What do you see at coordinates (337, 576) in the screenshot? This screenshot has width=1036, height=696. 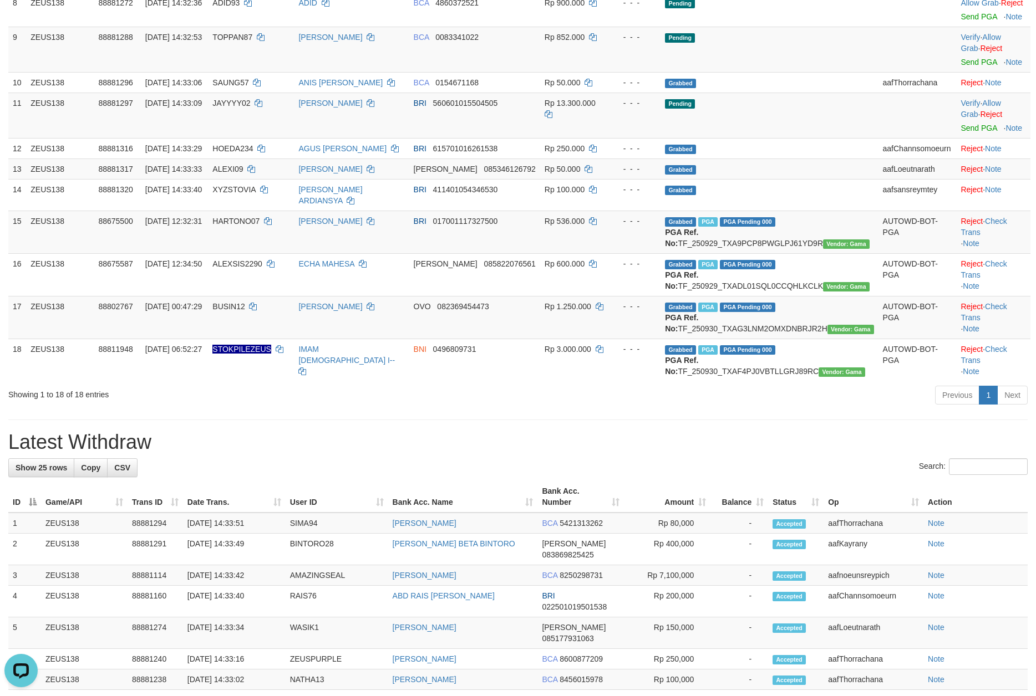 I see `td: AMAZINGSEAL` at bounding box center [337, 576].